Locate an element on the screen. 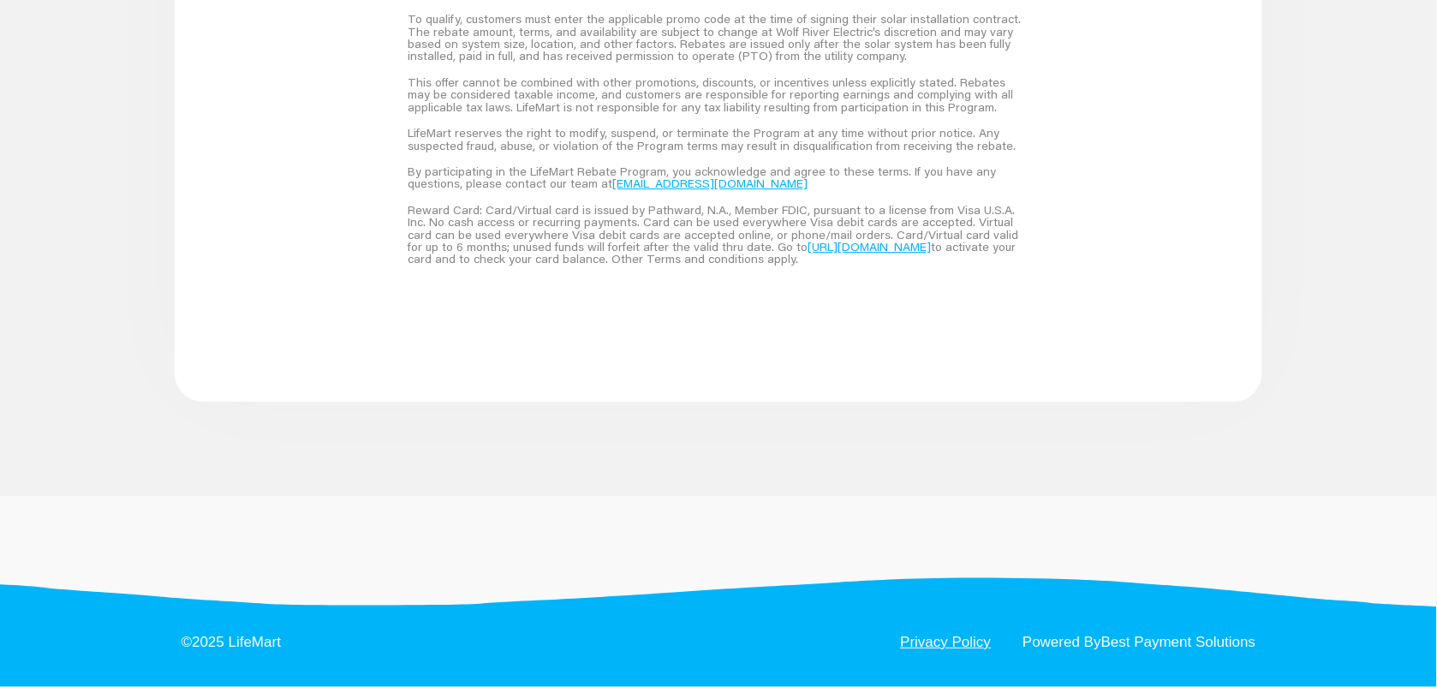  div: To qualify, customers must enter the applicable promo code at the time of signing their solar ins... is located at coordinates (718, 38).